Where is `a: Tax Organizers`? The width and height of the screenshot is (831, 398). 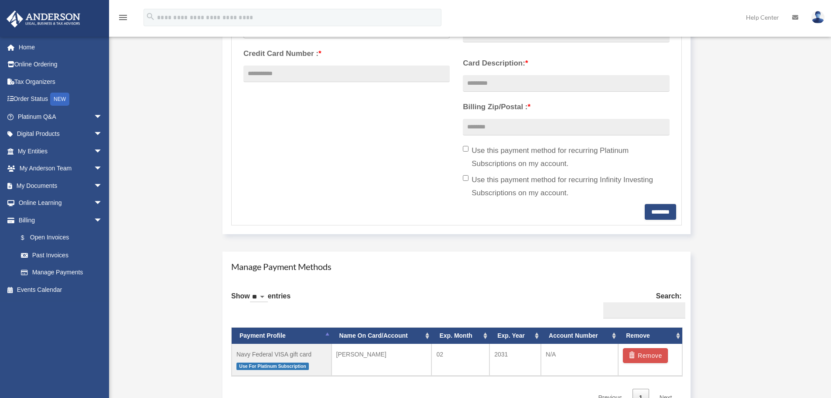 a: Tax Organizers is located at coordinates (61, 82).